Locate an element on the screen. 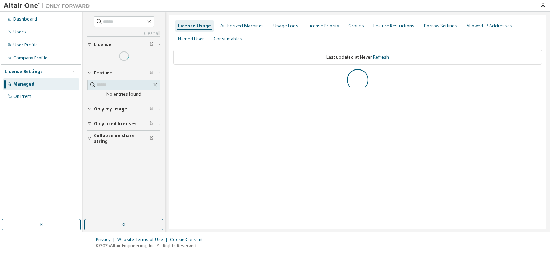  div: Users is located at coordinates (19, 32).